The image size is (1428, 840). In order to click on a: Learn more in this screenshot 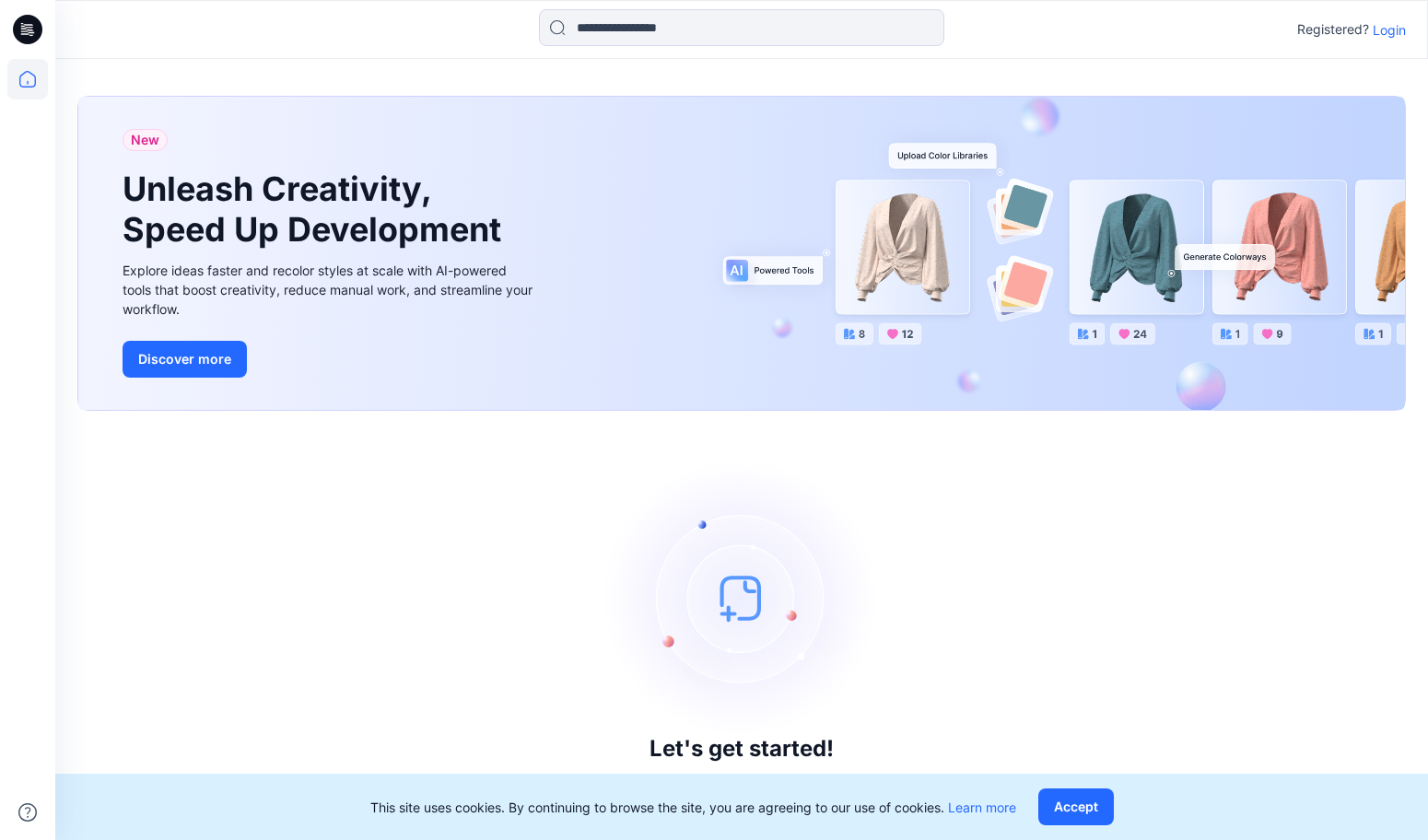, I will do `click(982, 807)`.